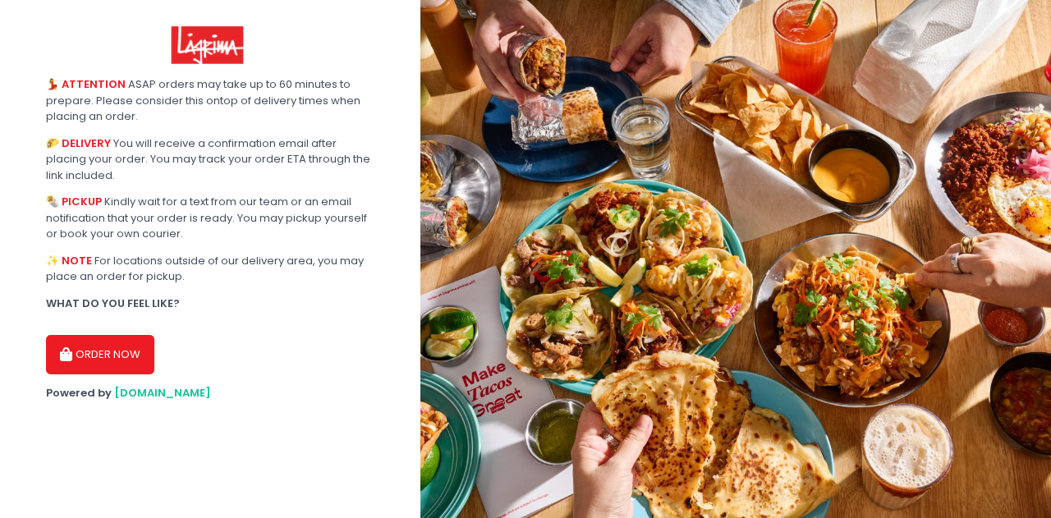 This screenshot has height=518, width=1051. What do you see at coordinates (85, 84) in the screenshot?
I see `b: 💃 ATTENTION` at bounding box center [85, 84].